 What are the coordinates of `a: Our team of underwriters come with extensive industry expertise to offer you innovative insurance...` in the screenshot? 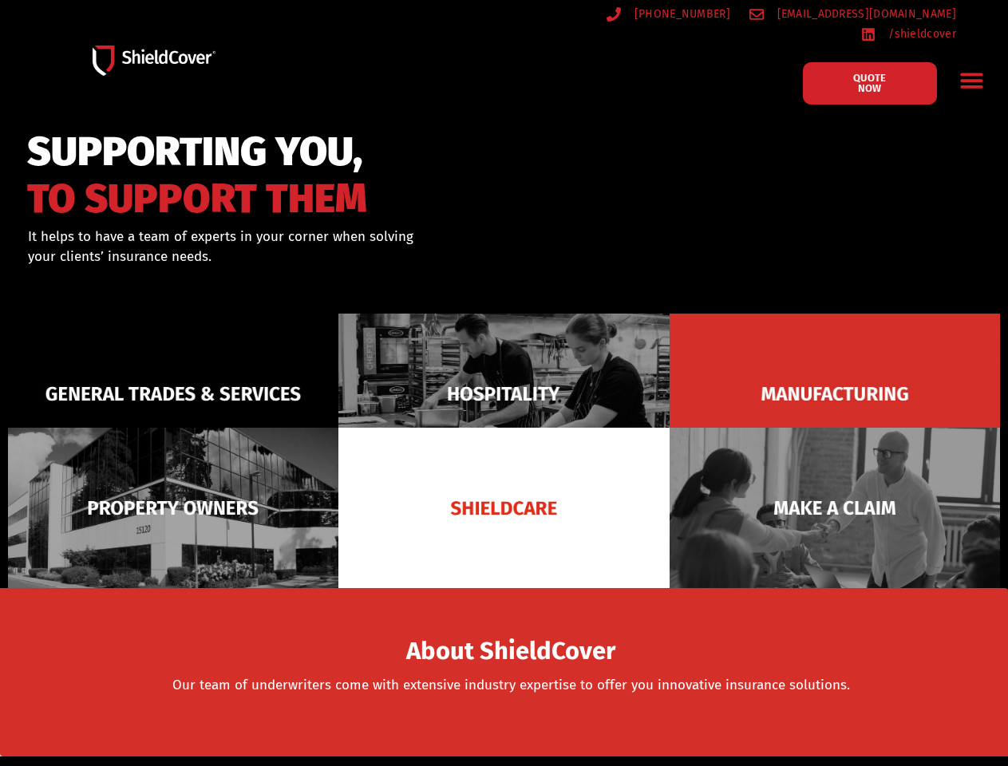 It's located at (511, 685).